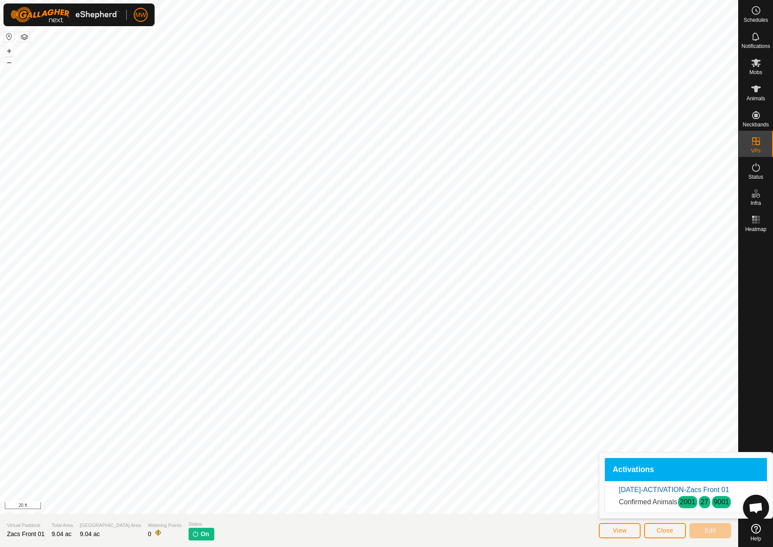 The height and width of the screenshot is (547, 773). Describe the element at coordinates (756, 203) in the screenshot. I see `span: Infra` at that location.